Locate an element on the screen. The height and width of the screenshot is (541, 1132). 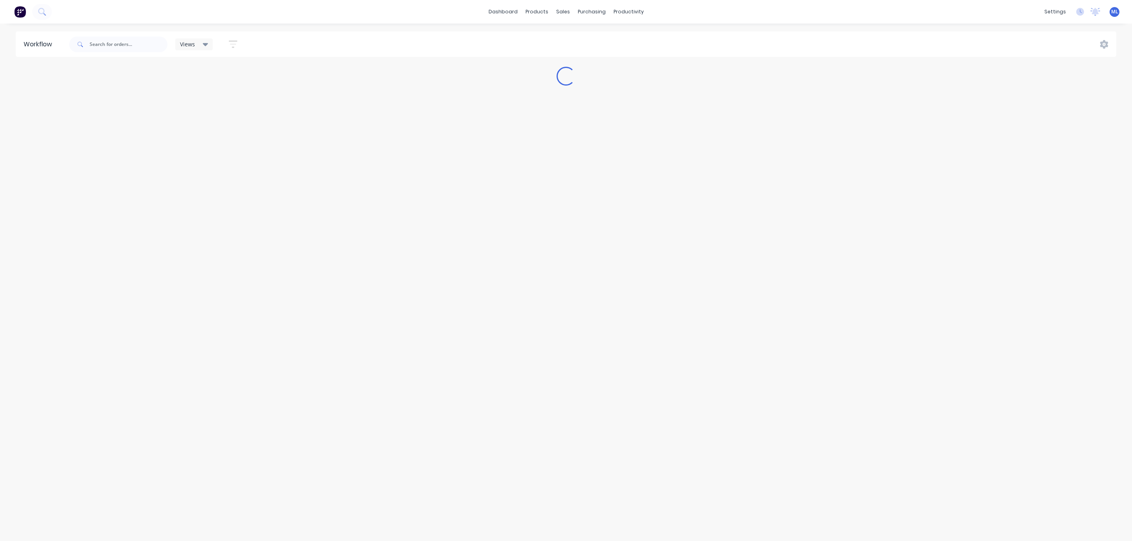
div: Workflow is located at coordinates (40, 44).